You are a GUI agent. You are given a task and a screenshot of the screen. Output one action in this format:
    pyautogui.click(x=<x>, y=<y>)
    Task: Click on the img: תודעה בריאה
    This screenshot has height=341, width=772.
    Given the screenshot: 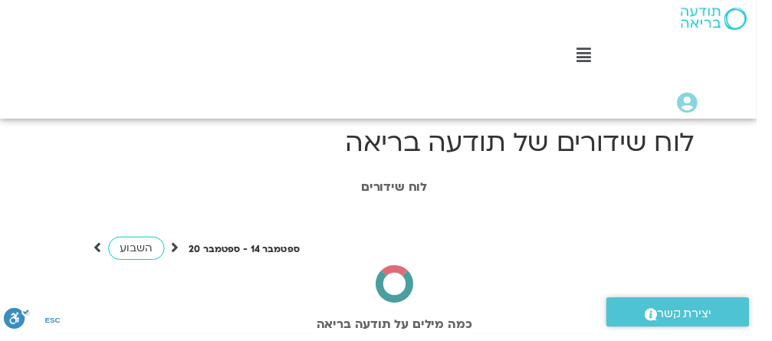 What is the action you would take?
    pyautogui.click(x=728, y=19)
    